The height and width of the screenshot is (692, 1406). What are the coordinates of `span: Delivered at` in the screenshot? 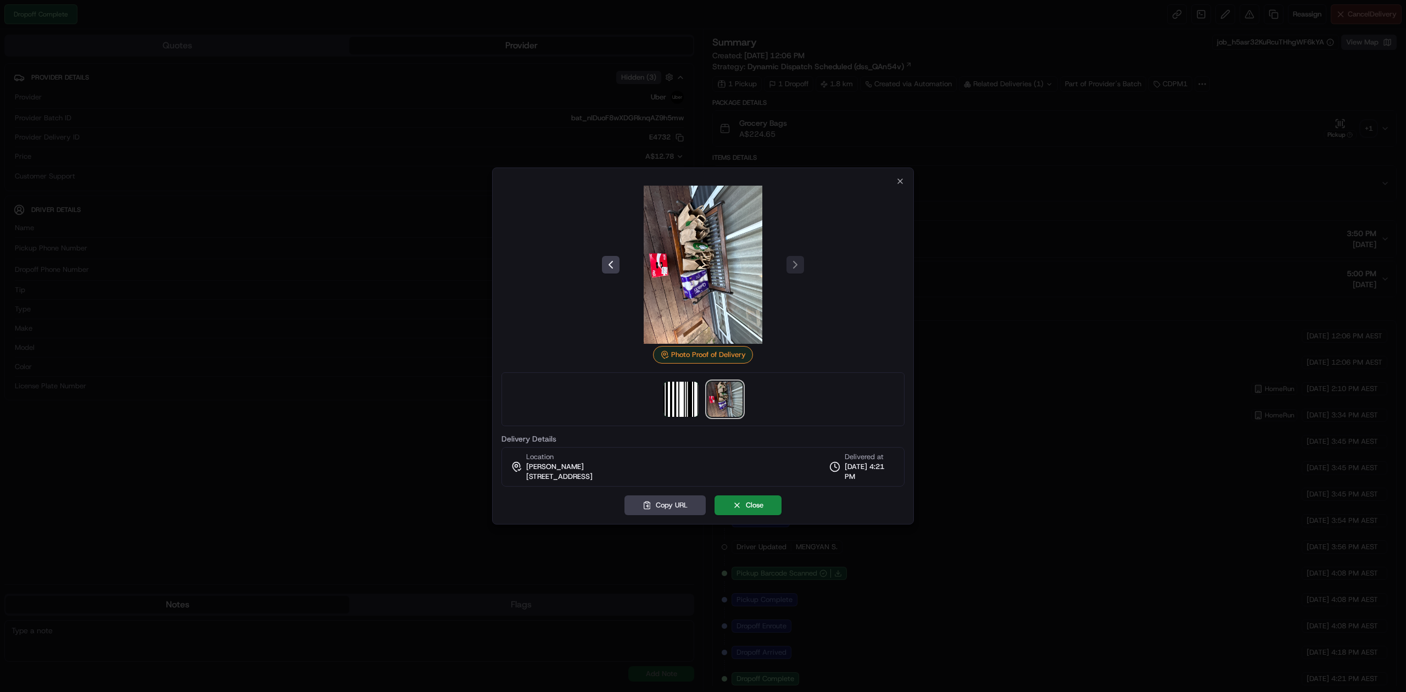 It's located at (870, 457).